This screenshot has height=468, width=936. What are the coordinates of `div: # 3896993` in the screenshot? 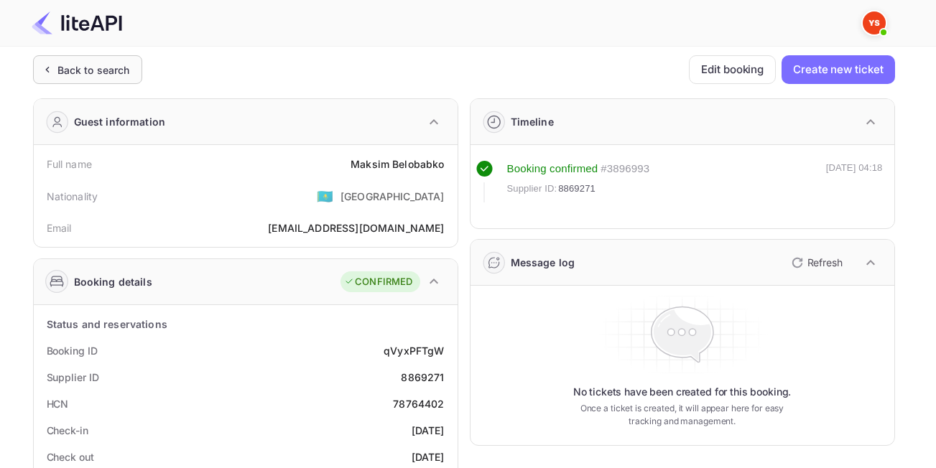 It's located at (625, 169).